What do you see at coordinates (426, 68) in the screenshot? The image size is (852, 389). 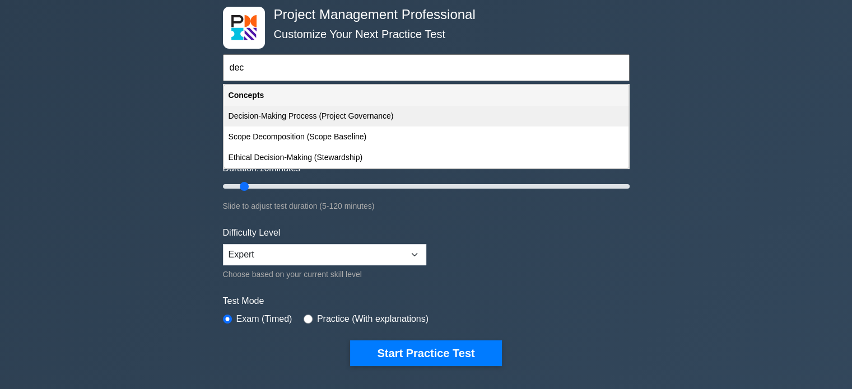 I see `input: Start typing to filter on topic or concept...` at bounding box center [426, 68].